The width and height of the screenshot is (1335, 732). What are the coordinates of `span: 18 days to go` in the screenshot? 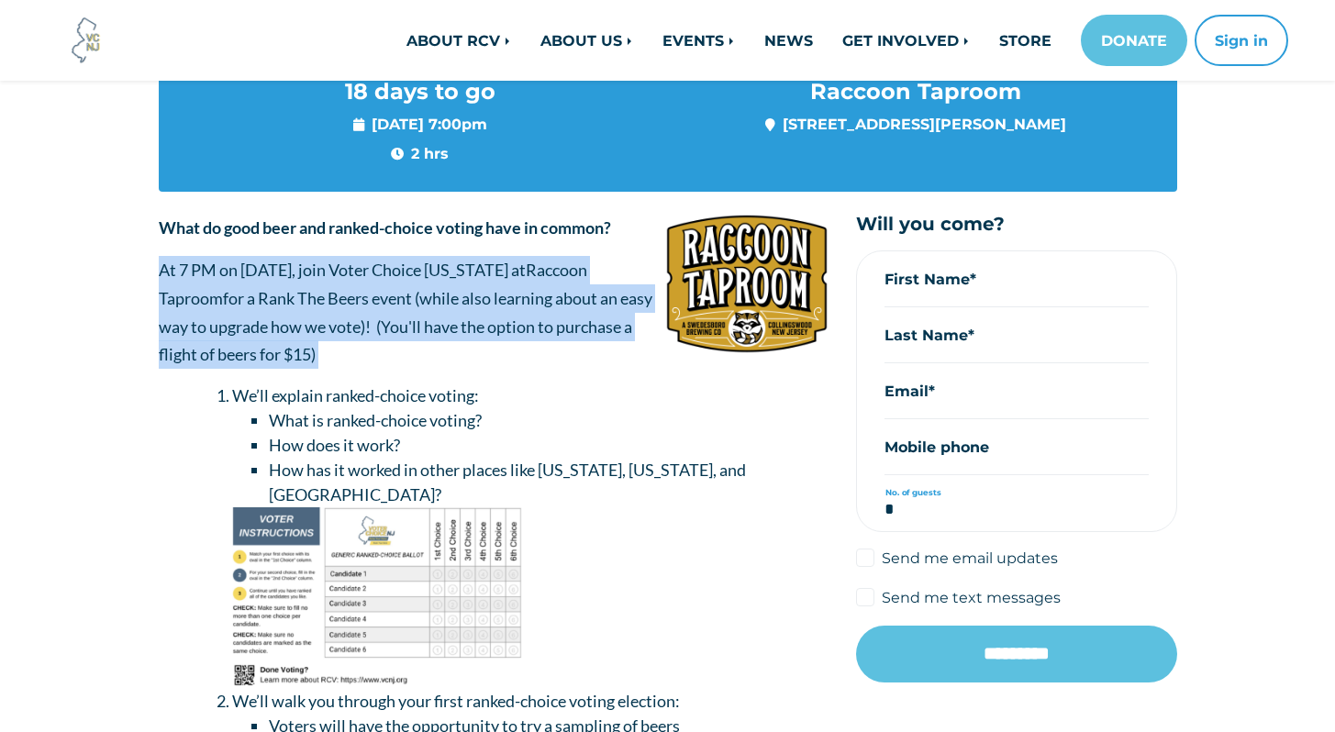 It's located at (420, 92).